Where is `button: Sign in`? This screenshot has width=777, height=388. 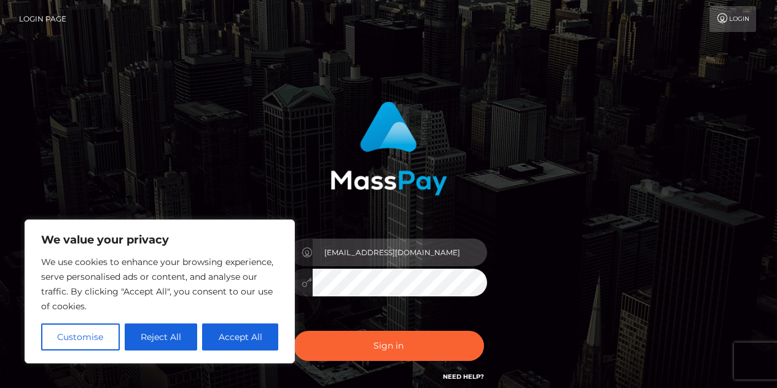
button: Sign in is located at coordinates (389, 345).